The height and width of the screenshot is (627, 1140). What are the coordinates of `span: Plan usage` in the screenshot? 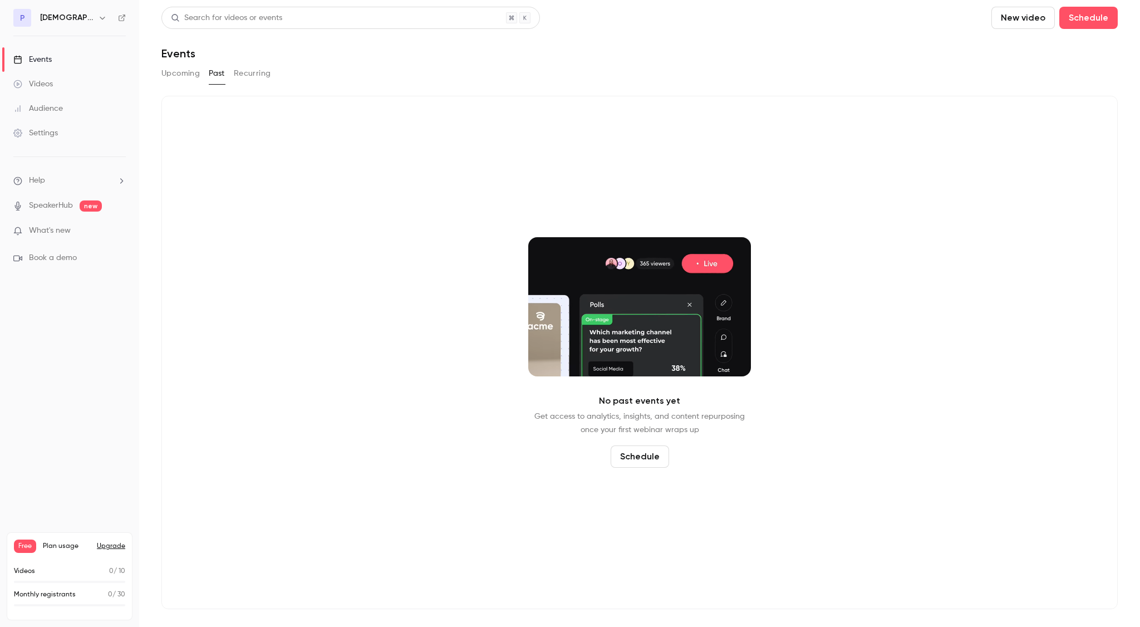 It's located at (66, 546).